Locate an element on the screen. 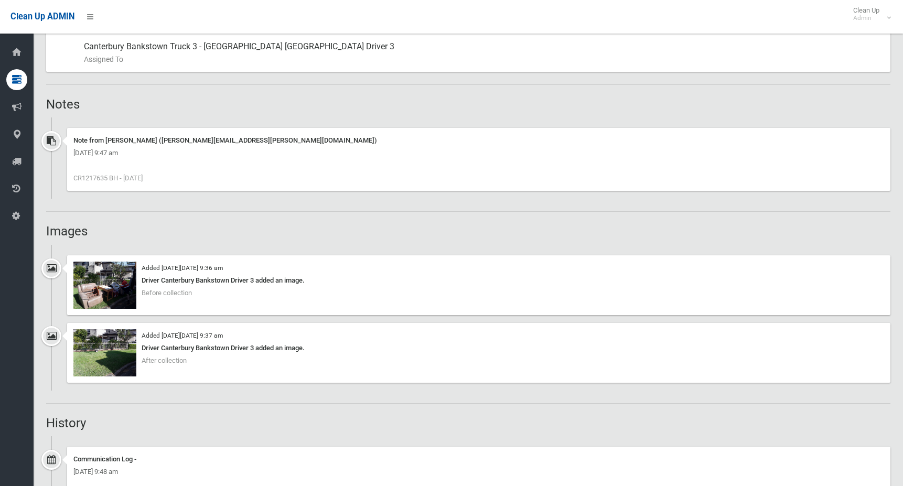 Image resolution: width=903 pixels, height=486 pixels. img: 2025-02-2809.36.00554658420197640570.jpg is located at coordinates (105, 285).